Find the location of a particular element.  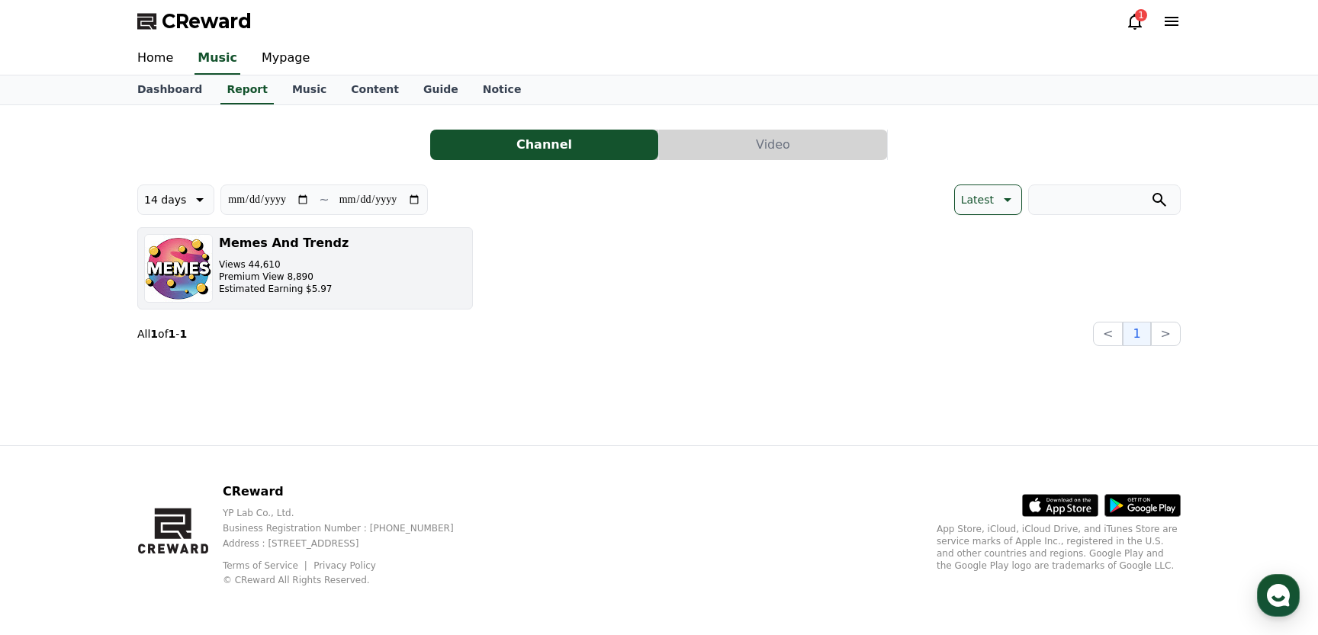

button: Latest is located at coordinates (988, 200).